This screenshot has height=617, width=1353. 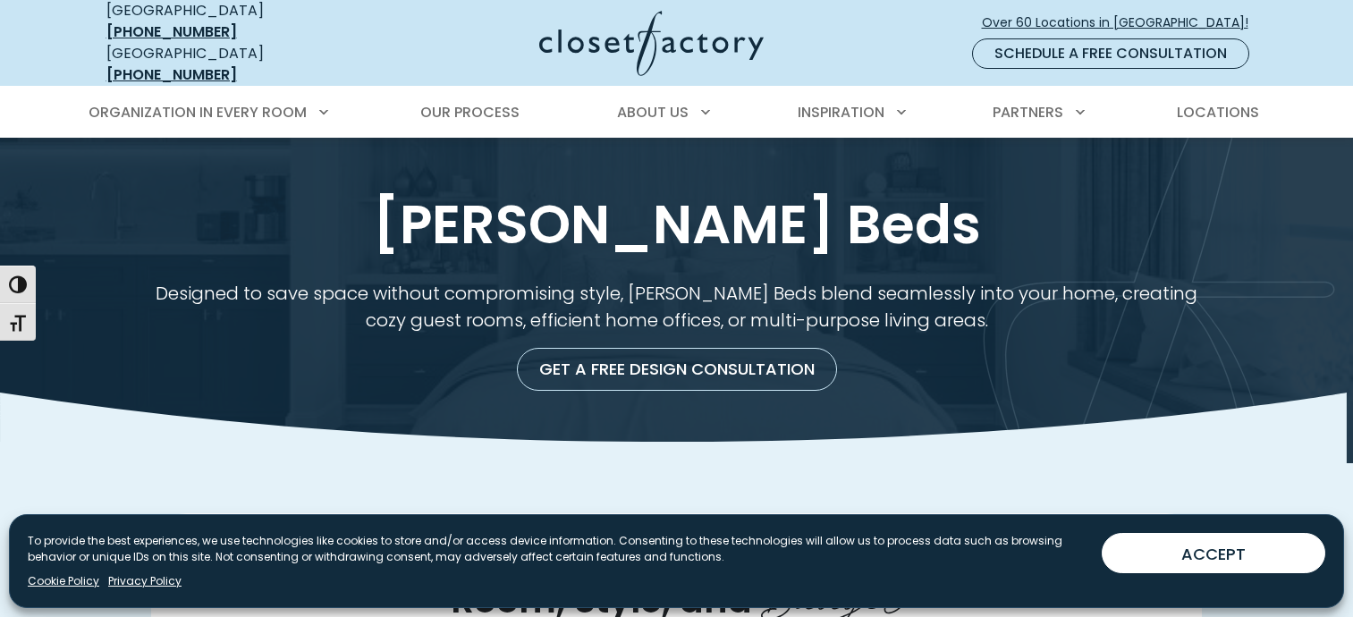 What do you see at coordinates (840, 112) in the screenshot?
I see `span: Inspiration` at bounding box center [840, 112].